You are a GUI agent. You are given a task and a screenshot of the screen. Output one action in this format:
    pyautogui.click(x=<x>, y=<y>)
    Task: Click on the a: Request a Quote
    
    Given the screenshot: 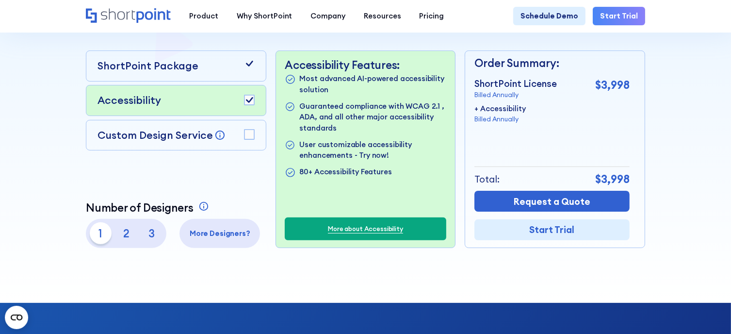 What is the action you would take?
    pyautogui.click(x=552, y=201)
    